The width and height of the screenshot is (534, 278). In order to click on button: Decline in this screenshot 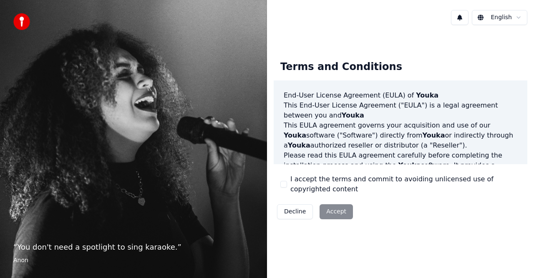, I will do `click(295, 212)`.